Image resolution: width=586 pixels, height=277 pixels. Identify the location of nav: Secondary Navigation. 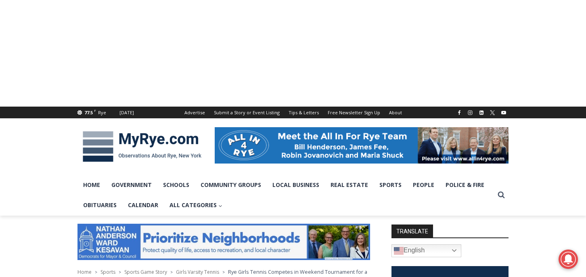
(293, 112).